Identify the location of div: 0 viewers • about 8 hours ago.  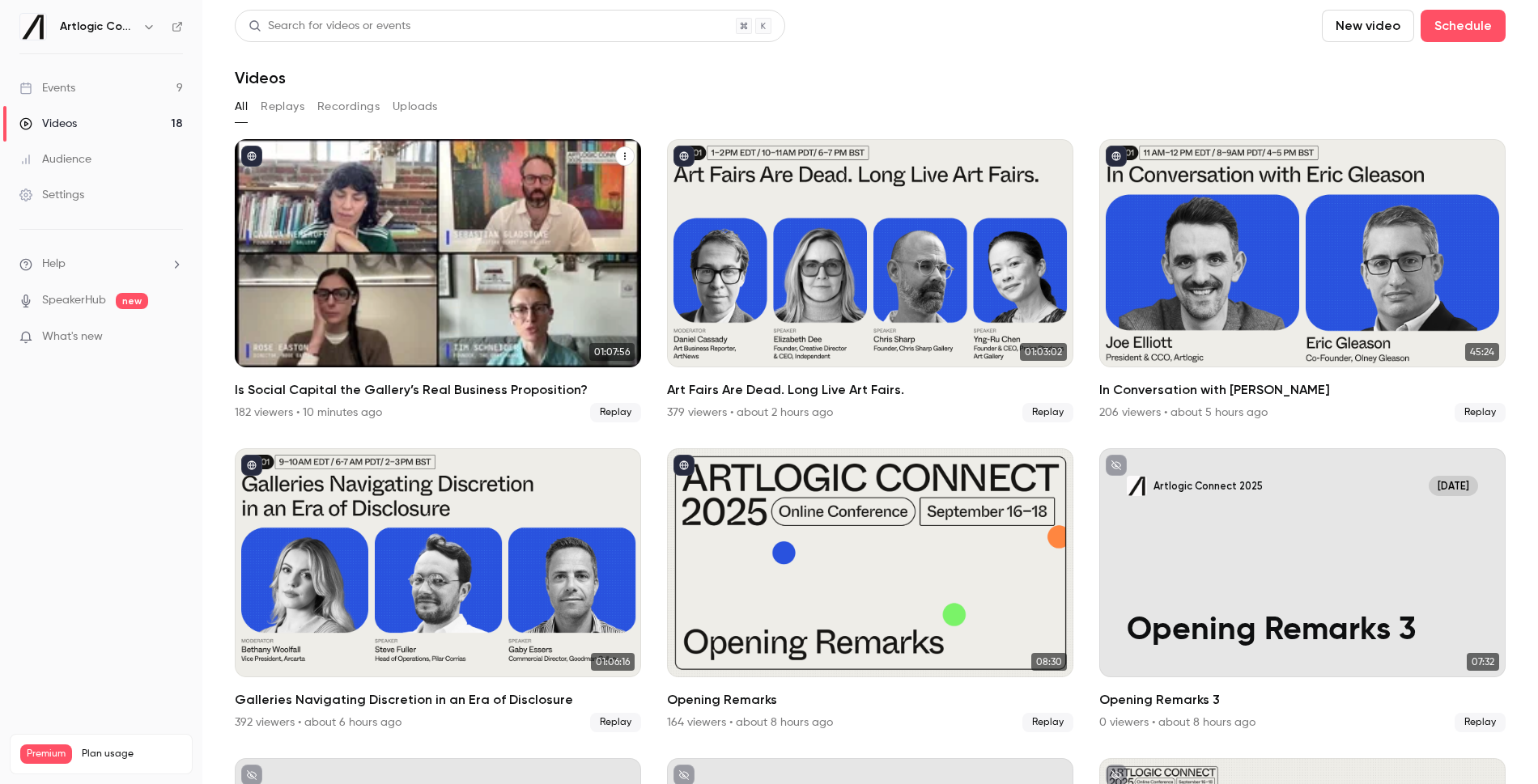
(1177, 723).